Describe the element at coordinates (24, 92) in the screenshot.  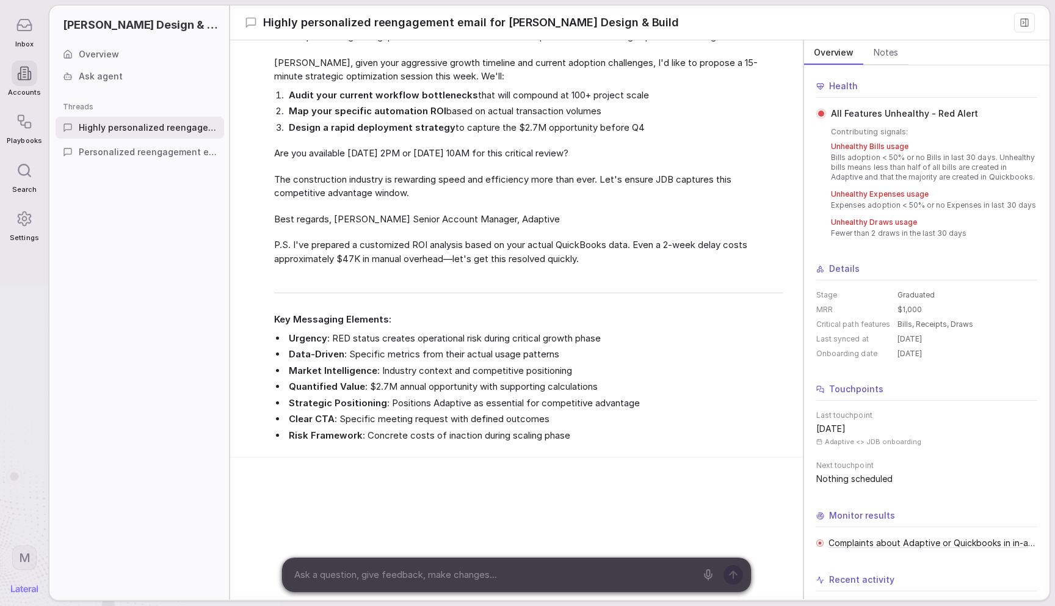
I see `span: Accounts` at that location.